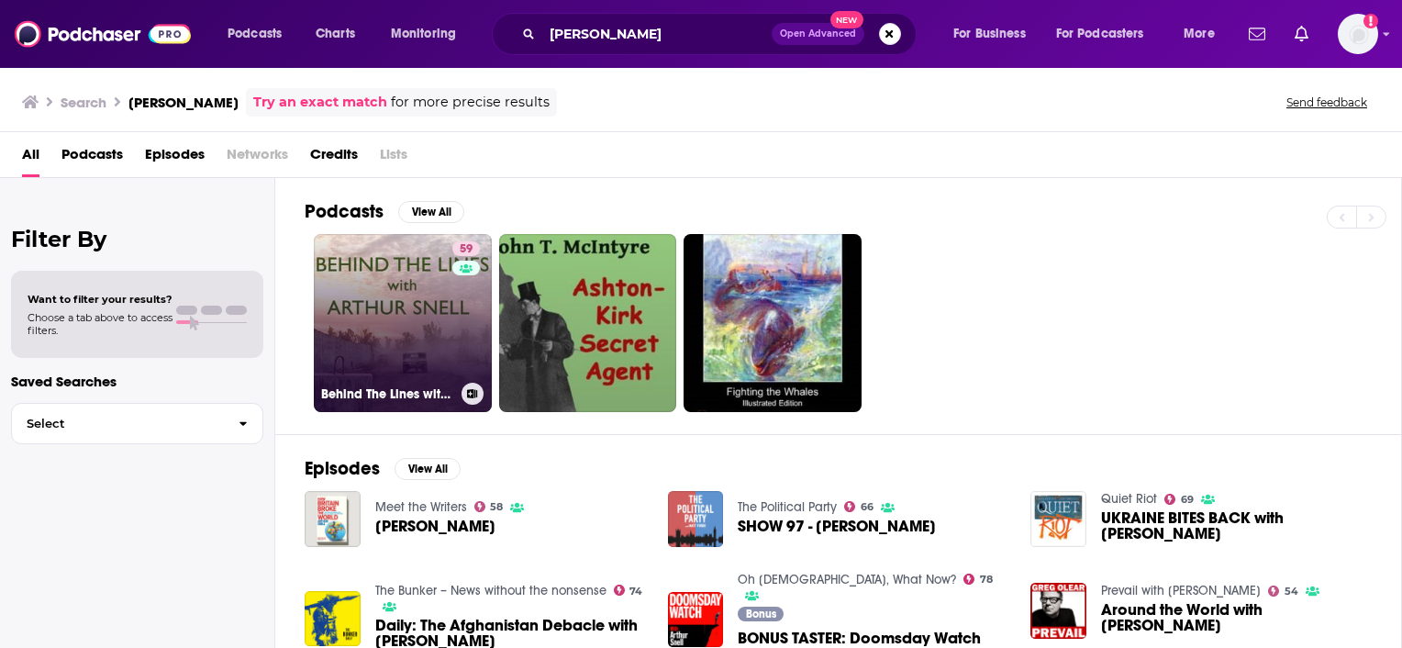 The image size is (1402, 648). I want to click on a: Podcasts, so click(92, 158).